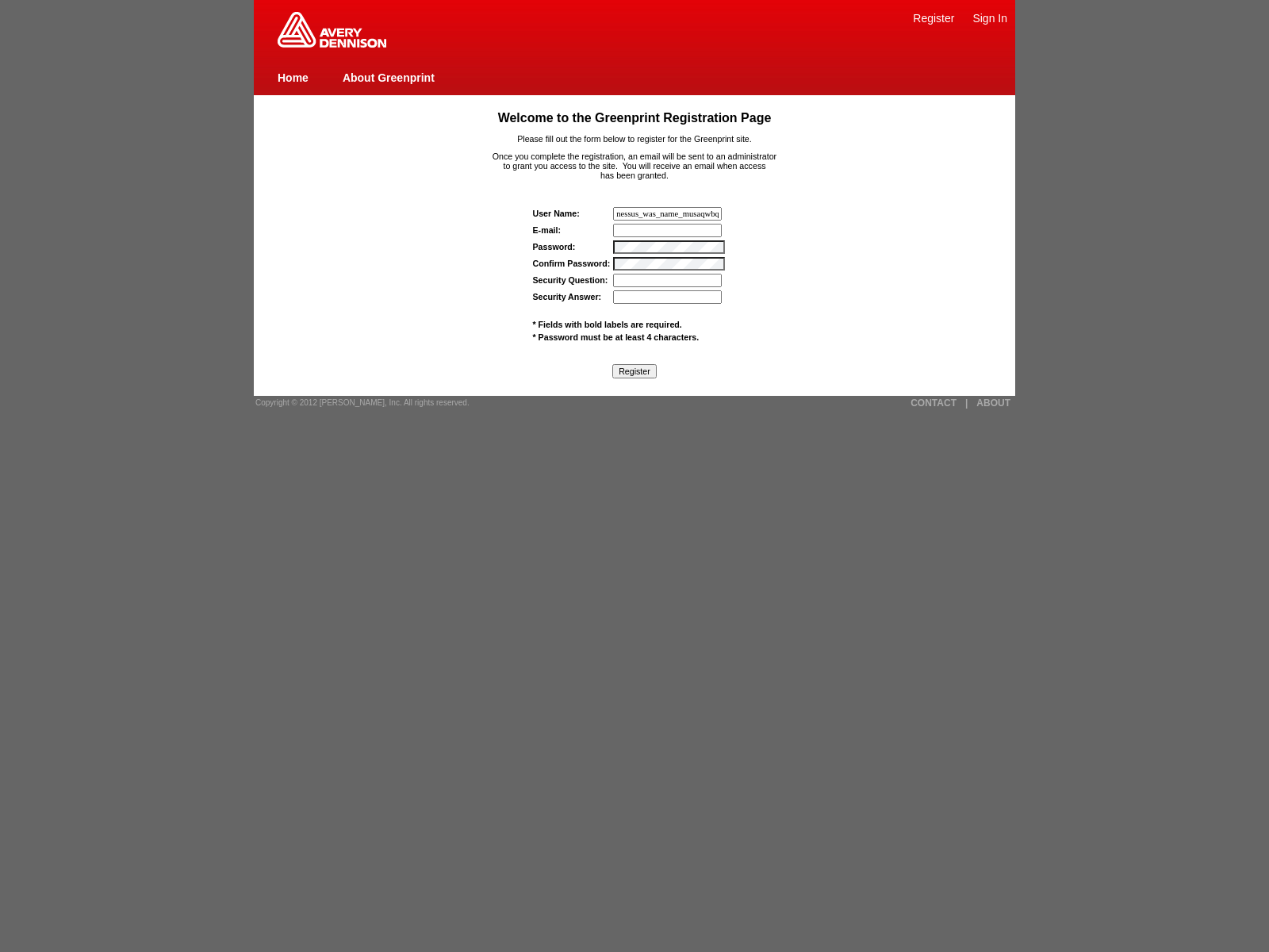 Image resolution: width=1269 pixels, height=952 pixels. I want to click on span: * Password must be at least 4 characters., so click(617, 337).